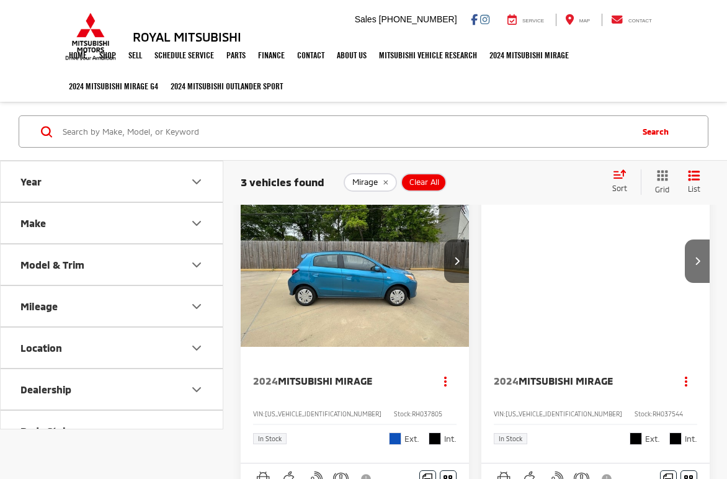 Image resolution: width=727 pixels, height=479 pixels. I want to click on a: Instagram: Click to visit our Instagram page, so click(485, 19).